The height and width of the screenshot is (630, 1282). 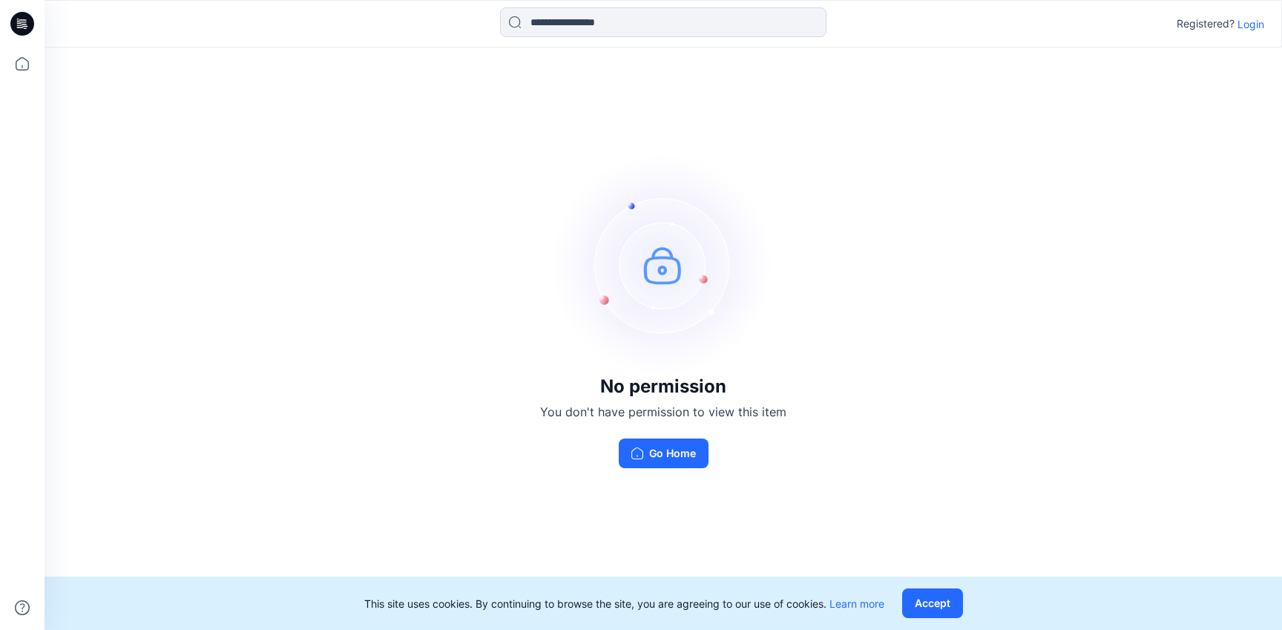 What do you see at coordinates (663, 265) in the screenshot?
I see `img: no-perm.svg` at bounding box center [663, 265].